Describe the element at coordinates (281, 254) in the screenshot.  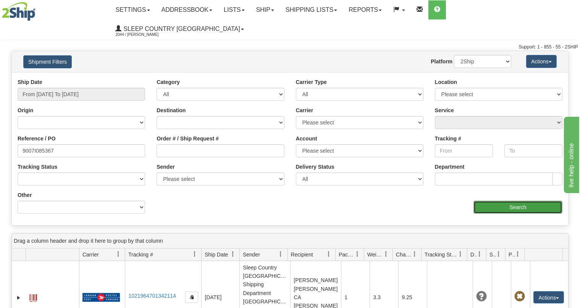
I see `a: Sender filter column settings` at that location.